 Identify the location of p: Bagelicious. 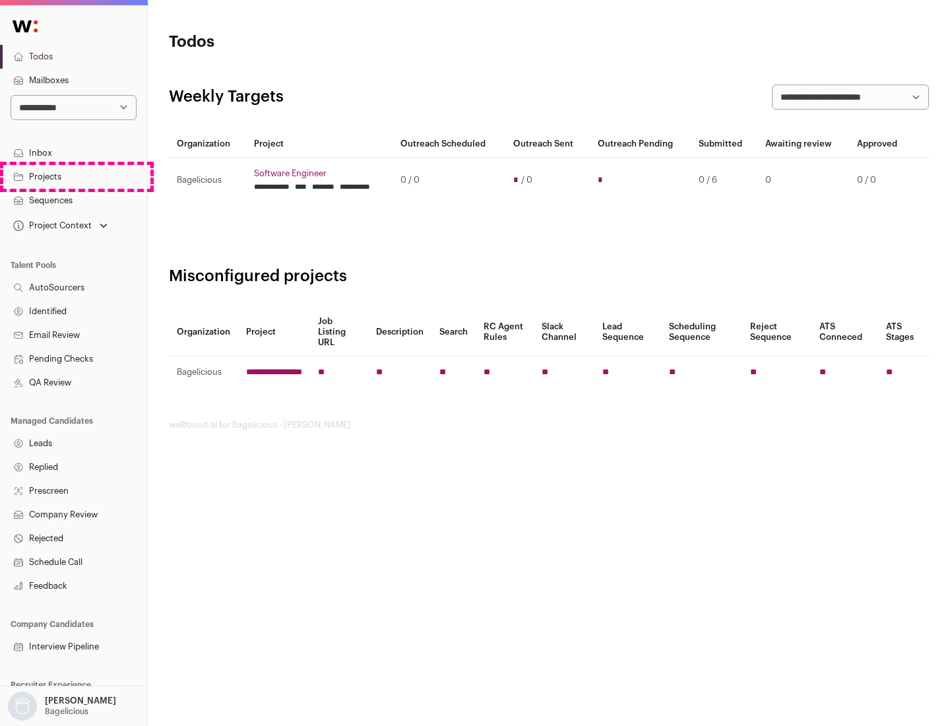
(67, 711).